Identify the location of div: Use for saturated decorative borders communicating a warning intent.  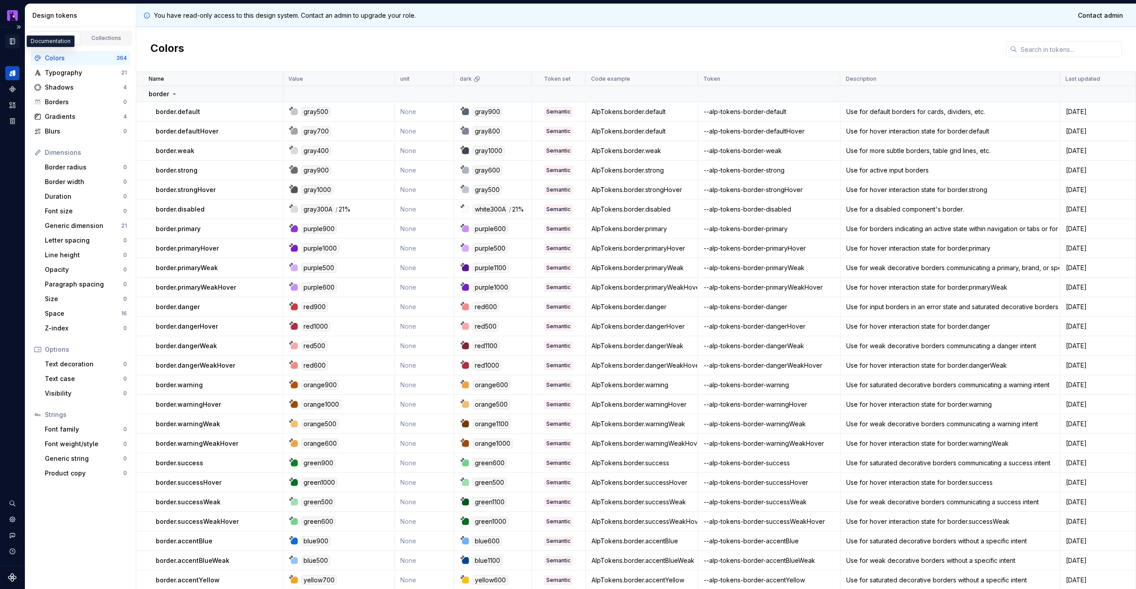
(950, 385).